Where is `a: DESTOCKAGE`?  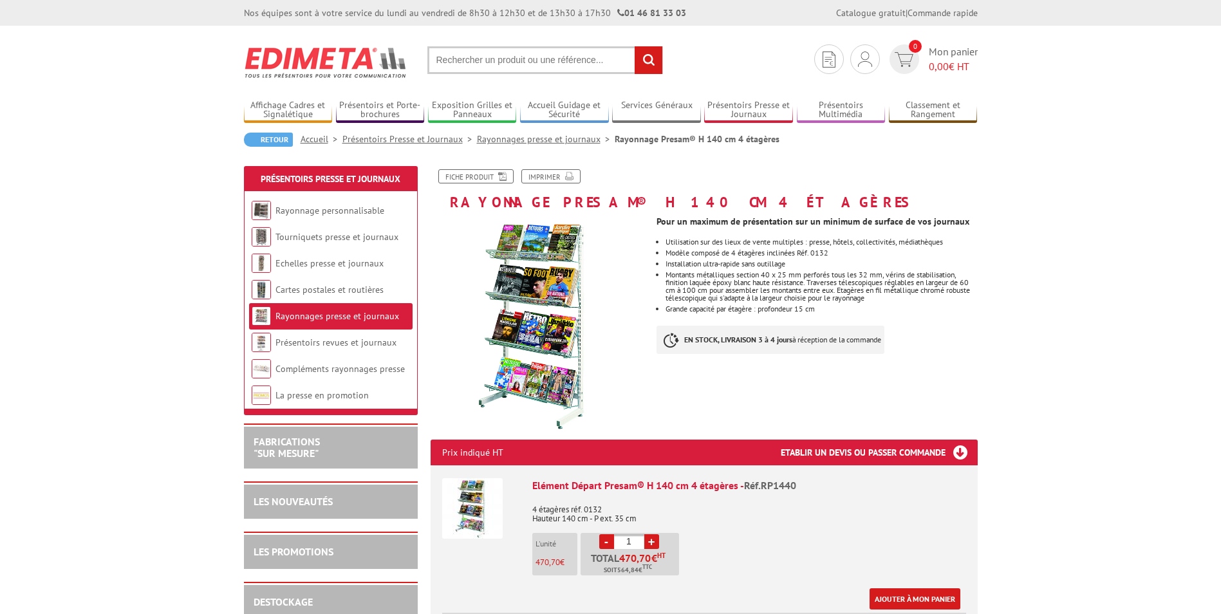 a: DESTOCKAGE is located at coordinates (283, 602).